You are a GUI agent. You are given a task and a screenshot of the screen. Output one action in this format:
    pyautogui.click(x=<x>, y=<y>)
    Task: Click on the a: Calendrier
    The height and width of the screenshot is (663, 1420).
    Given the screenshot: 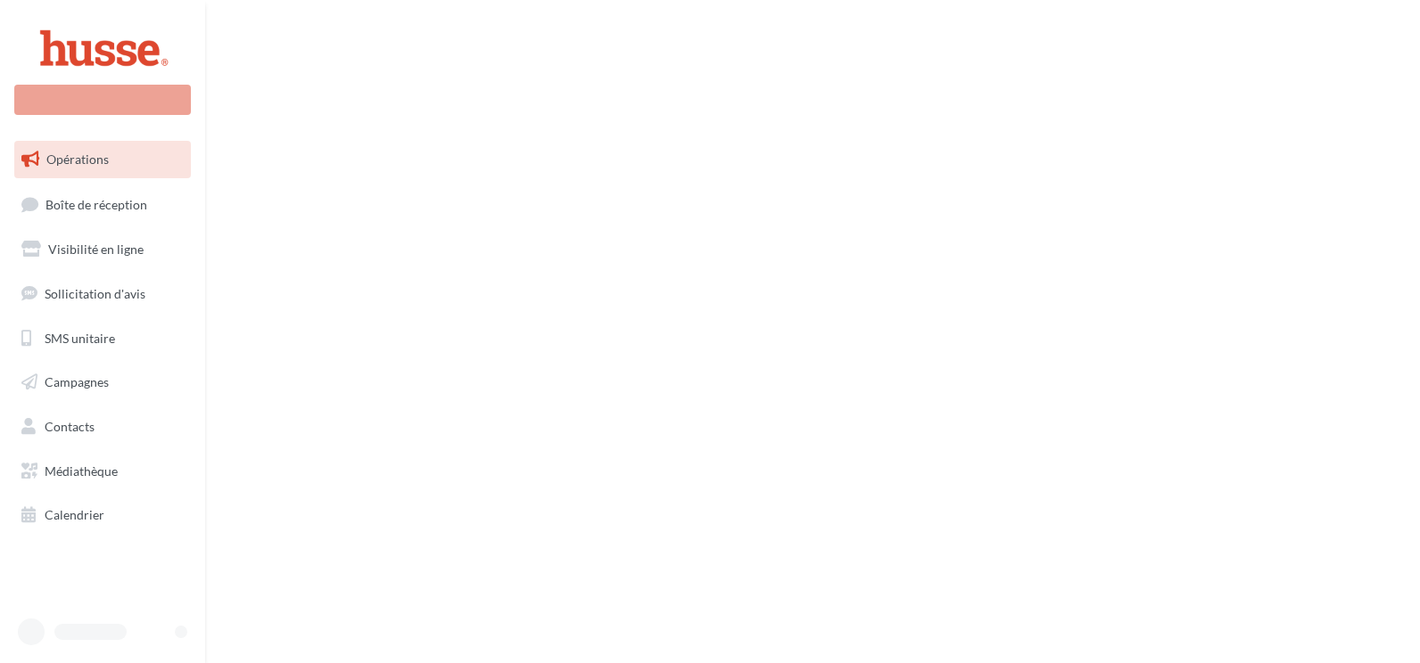 What is the action you would take?
    pyautogui.click(x=103, y=515)
    